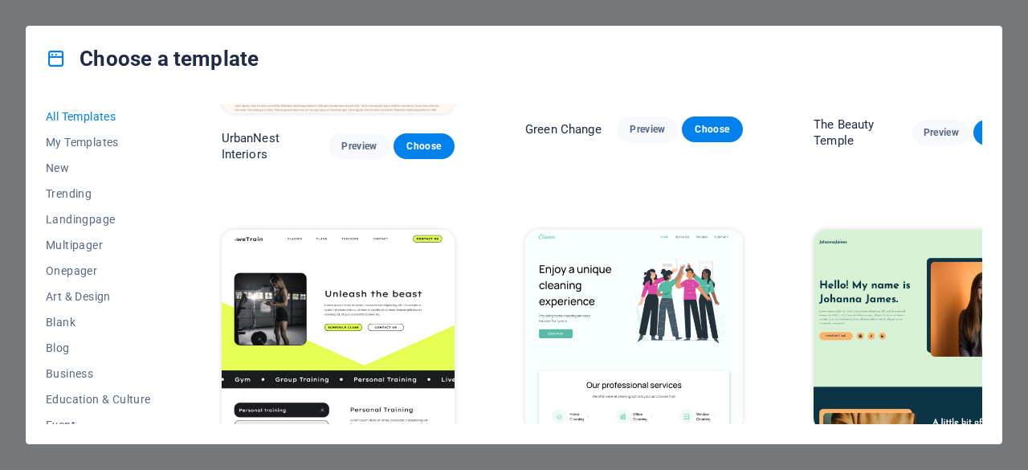 This screenshot has width=1028, height=470. I want to click on p: UrbanNest Interiors, so click(275, 146).